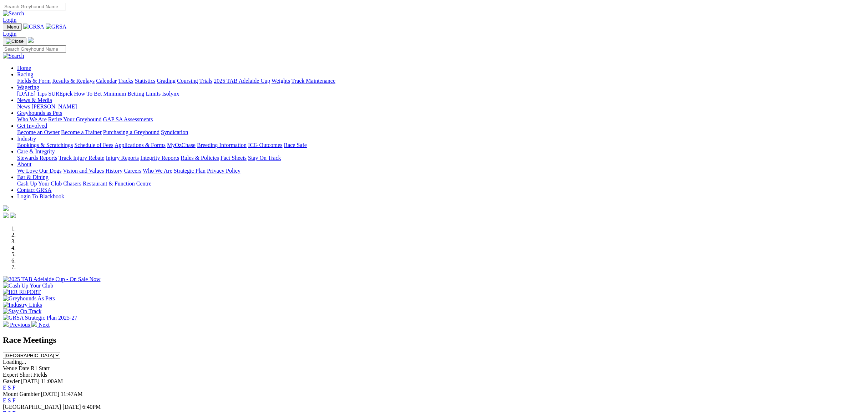  What do you see at coordinates (6, 324) in the screenshot?
I see `img: chevron-left-pager-white.svg` at bounding box center [6, 324].